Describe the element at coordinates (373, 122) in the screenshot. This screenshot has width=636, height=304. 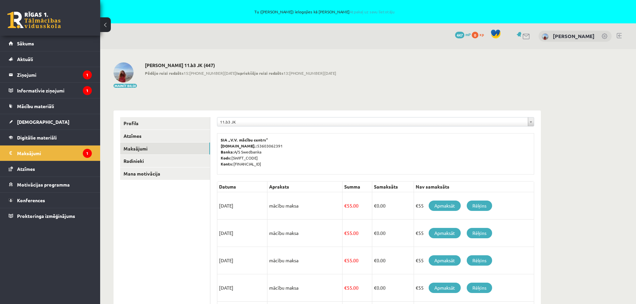
I see `span: 11.b3 JK` at that location.